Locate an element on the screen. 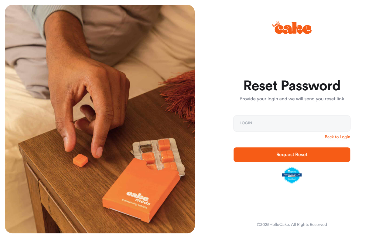  h1: Reset Password is located at coordinates (292, 86).